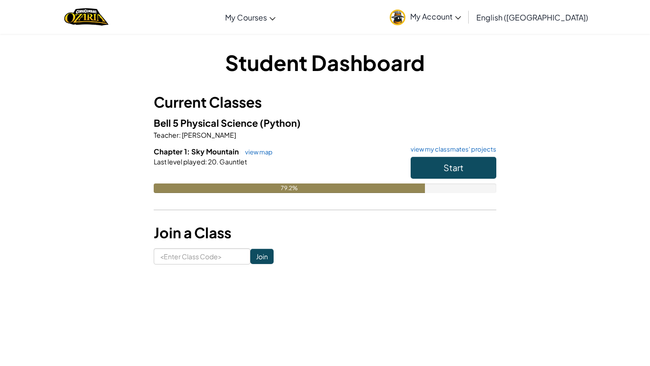 This screenshot has height=366, width=650. What do you see at coordinates (180, 161) in the screenshot?
I see `span: Last level played` at bounding box center [180, 161].